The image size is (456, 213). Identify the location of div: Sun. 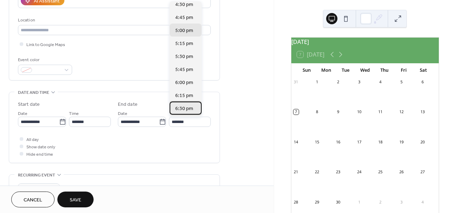
(307, 70).